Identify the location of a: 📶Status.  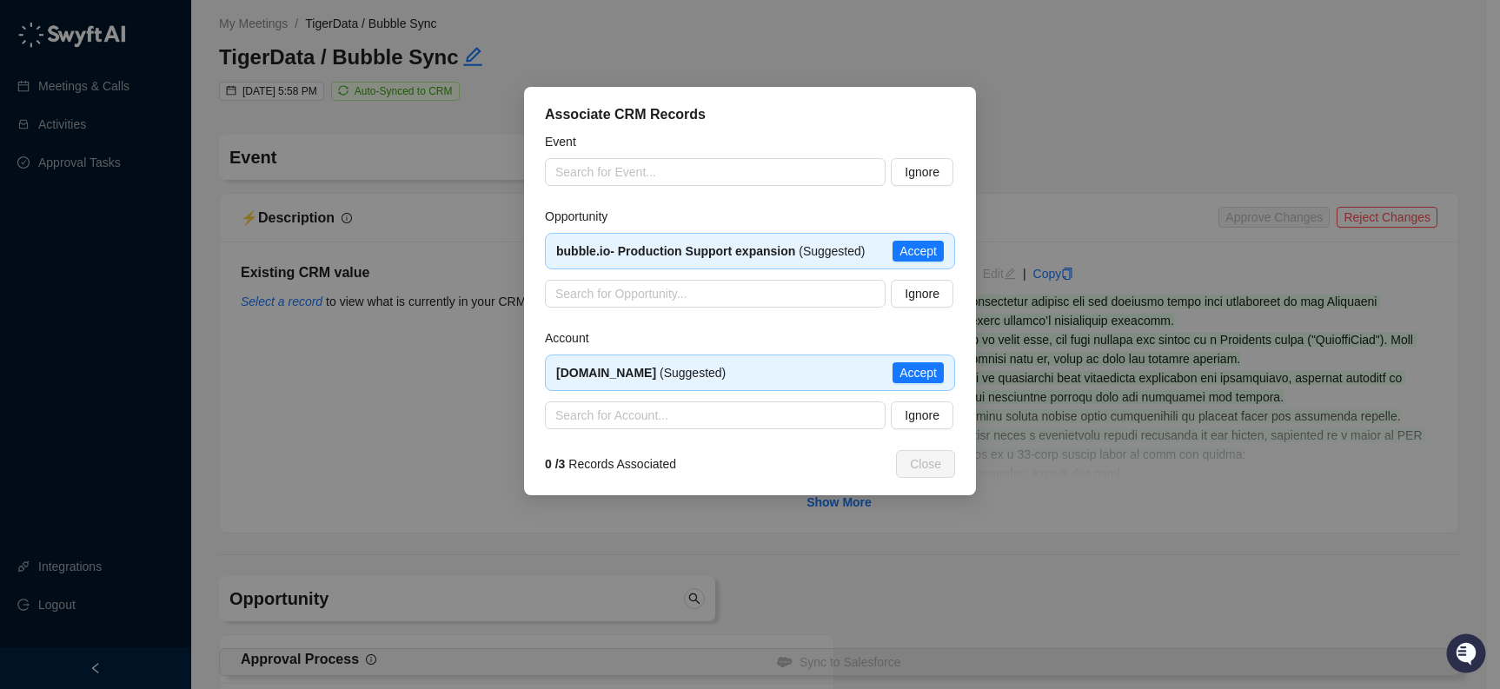
(106, 252).